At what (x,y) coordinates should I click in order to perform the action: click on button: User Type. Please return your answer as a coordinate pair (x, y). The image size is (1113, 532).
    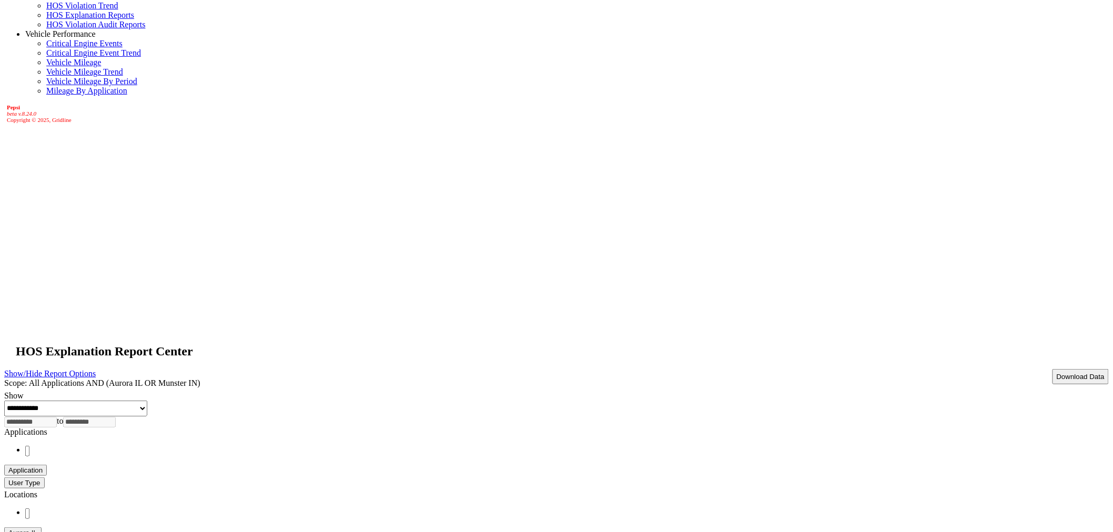
    Looking at the image, I should click on (24, 483).